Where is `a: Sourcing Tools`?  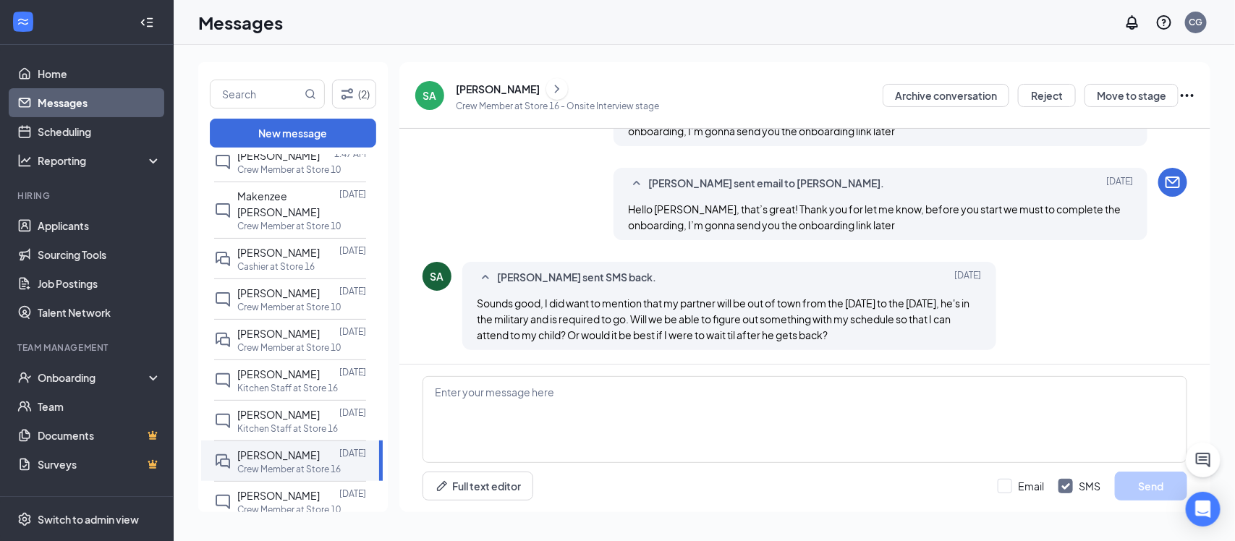
a: Sourcing Tools is located at coordinates (99, 255).